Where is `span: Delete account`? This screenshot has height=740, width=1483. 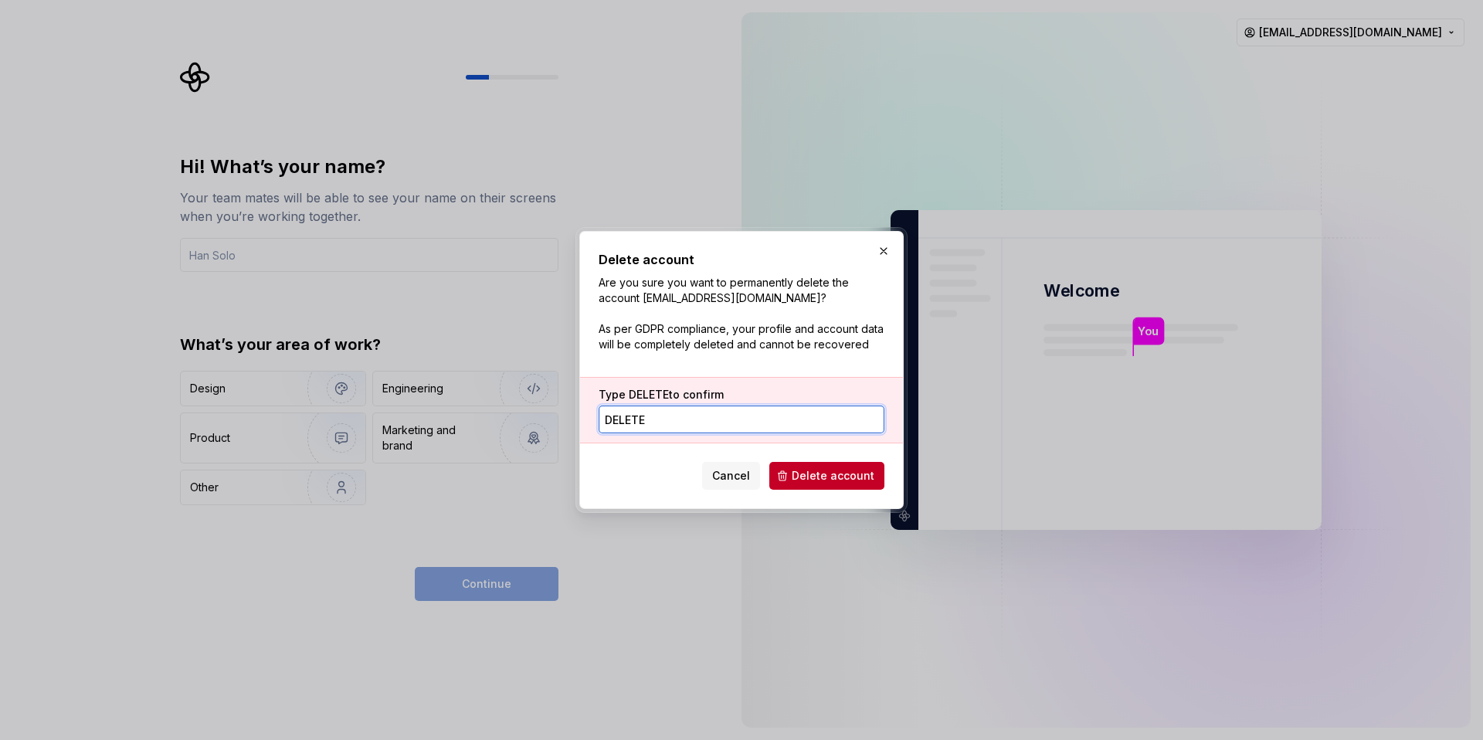
span: Delete account is located at coordinates (833, 476).